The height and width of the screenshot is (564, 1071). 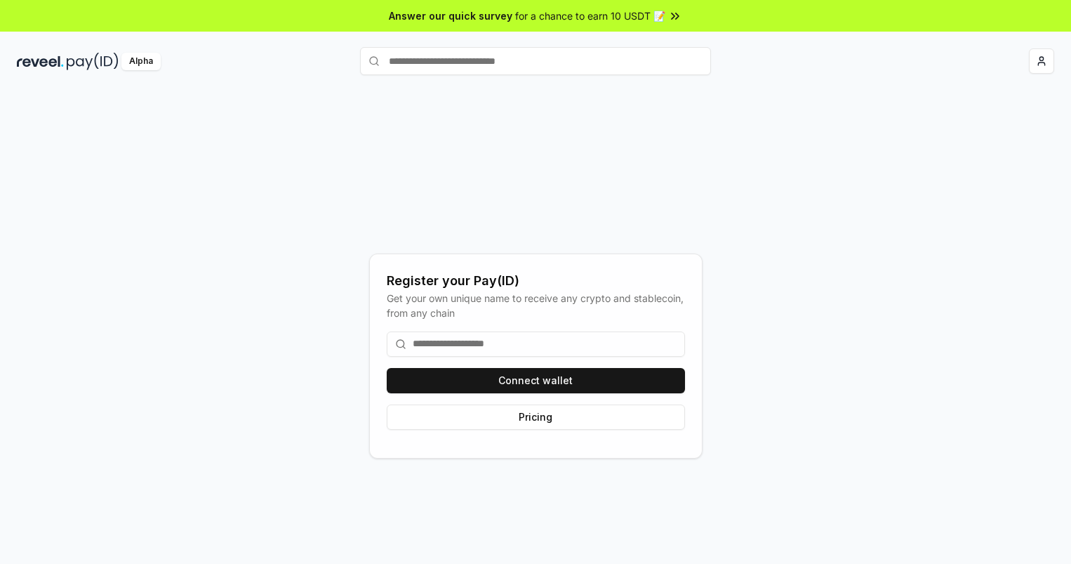 I want to click on img: reveel_dark, so click(x=40, y=61).